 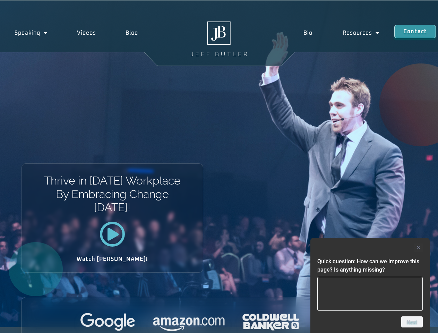 I want to click on div: Quick question: How can we improve this page? Is anything missing?, so click(x=370, y=285).